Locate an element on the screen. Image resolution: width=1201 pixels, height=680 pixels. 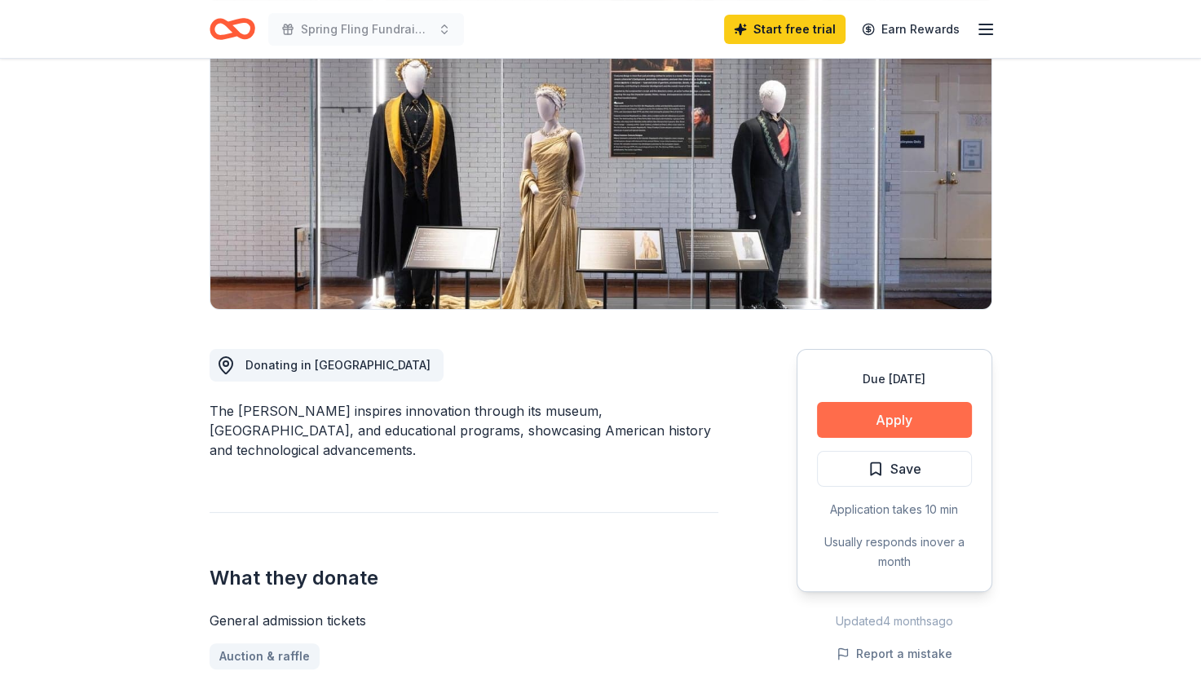
span: Save is located at coordinates (906, 469).